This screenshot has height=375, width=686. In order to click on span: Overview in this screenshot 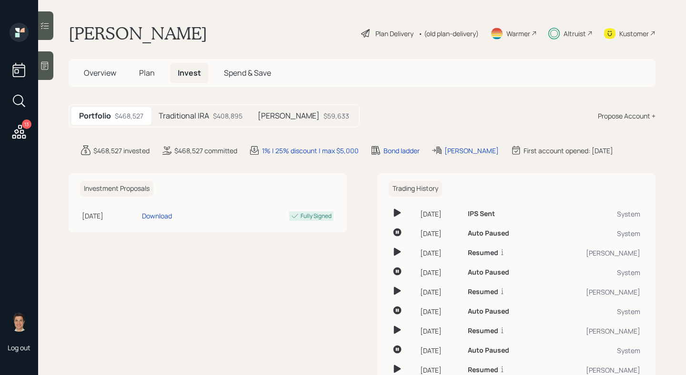, I will do `click(100, 73)`.